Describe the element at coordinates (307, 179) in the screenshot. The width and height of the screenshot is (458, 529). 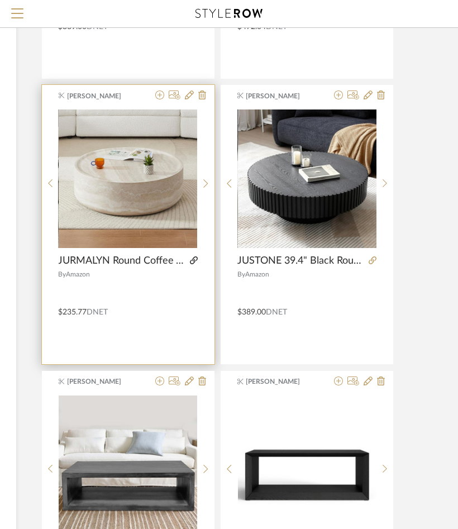
I see `img: JUSTONE 39.4" Black Round Coffee Table, Farmhouse Wood Coffee Table for Living Room,Circle Drum C...` at that location.